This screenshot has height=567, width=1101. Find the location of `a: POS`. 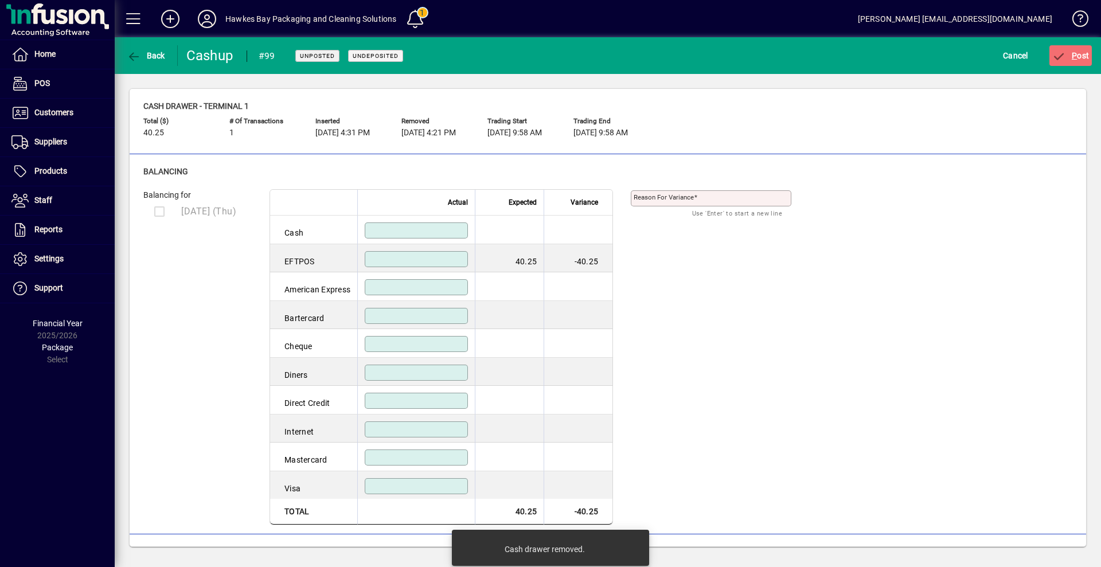

a: POS is located at coordinates (60, 84).